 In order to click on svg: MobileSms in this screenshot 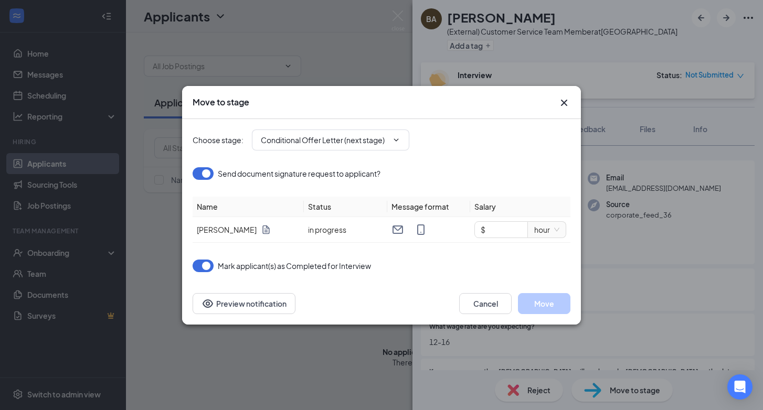, I will do `click(421, 230)`.